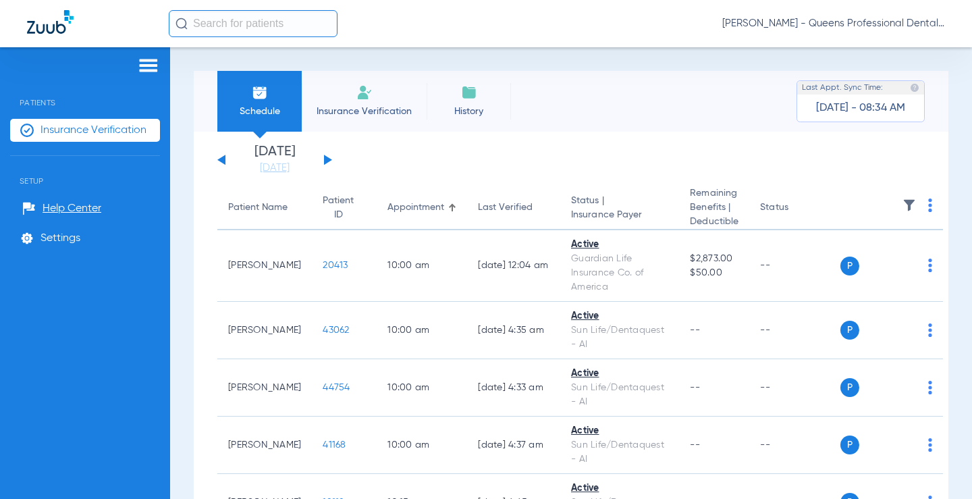  I want to click on input: Search for patients, so click(253, 24).